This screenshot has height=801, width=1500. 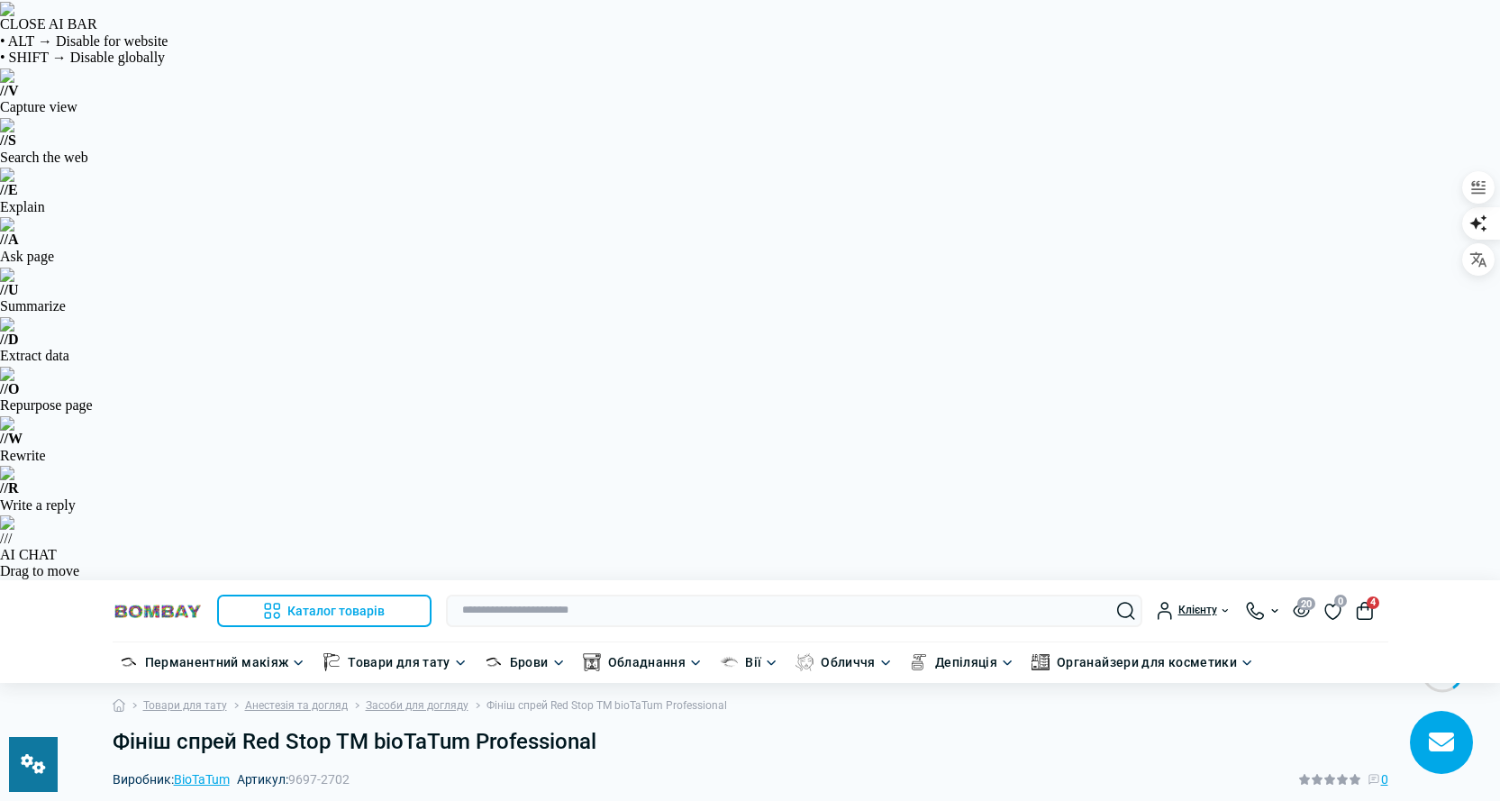 What do you see at coordinates (1365, 611) in the screenshot?
I see `button: 4` at bounding box center [1365, 611].